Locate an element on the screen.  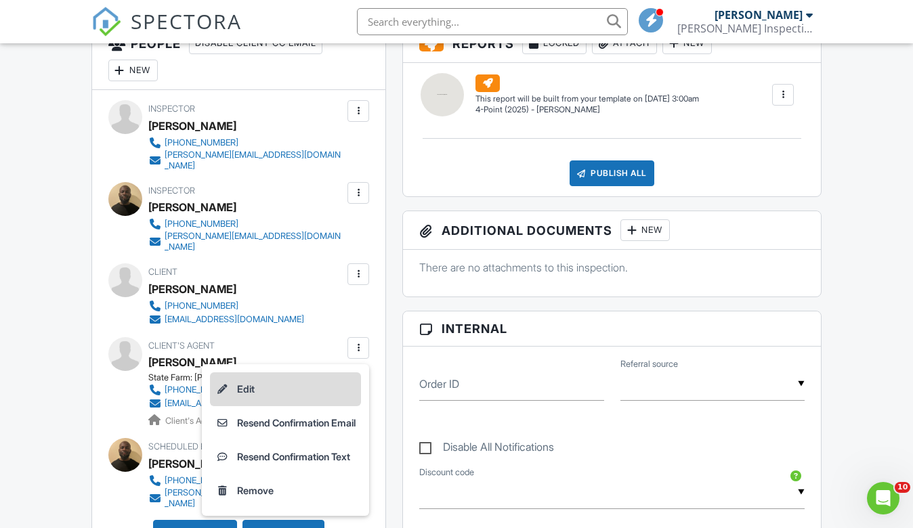
h3: Internal is located at coordinates (612, 329).